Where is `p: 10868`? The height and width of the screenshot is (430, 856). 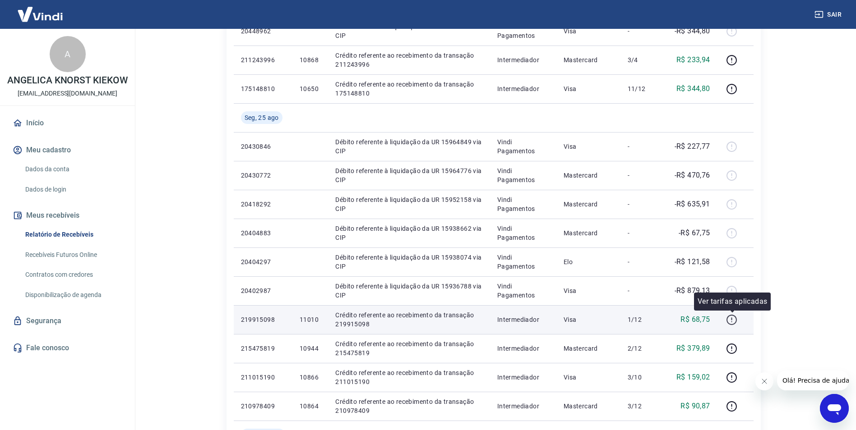
p: 10868 is located at coordinates (310, 60).